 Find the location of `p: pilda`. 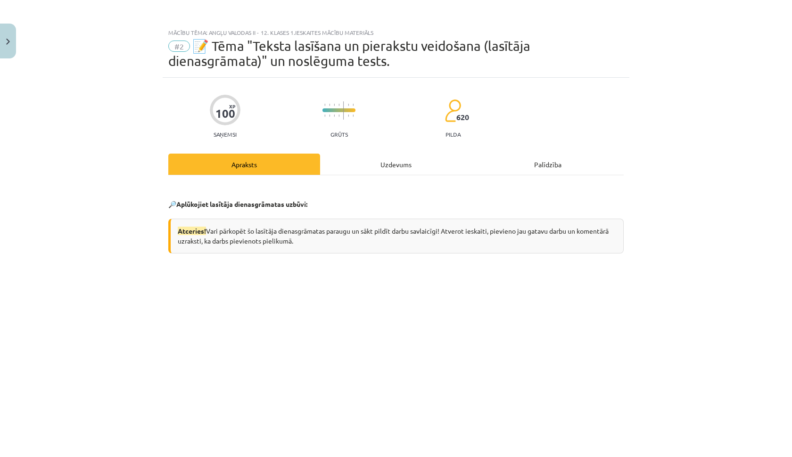

p: pilda is located at coordinates (453, 134).